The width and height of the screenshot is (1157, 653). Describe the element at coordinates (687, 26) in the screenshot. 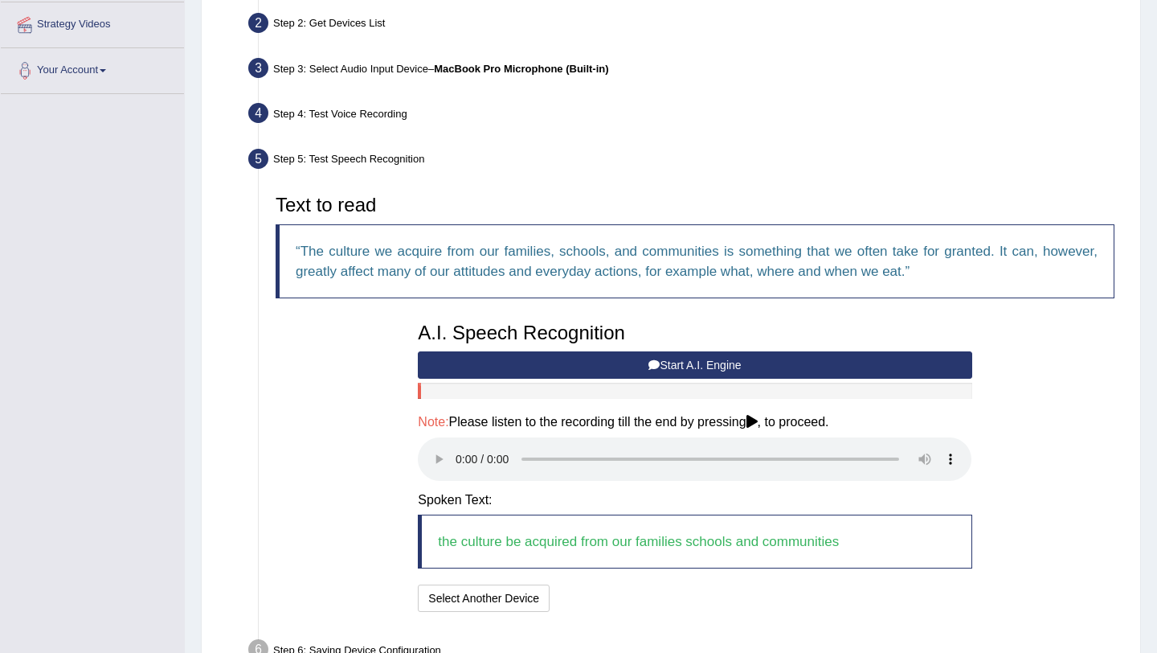

I see `div: Step 2: Get Devices List` at that location.